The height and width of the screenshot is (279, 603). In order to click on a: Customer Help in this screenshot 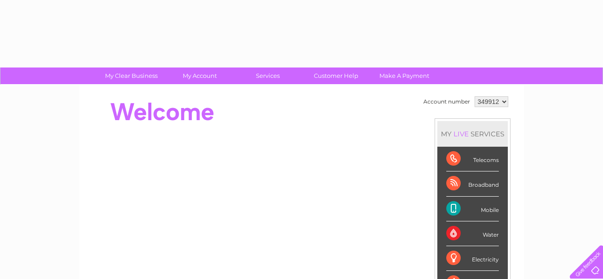, I will do `click(336, 75)`.